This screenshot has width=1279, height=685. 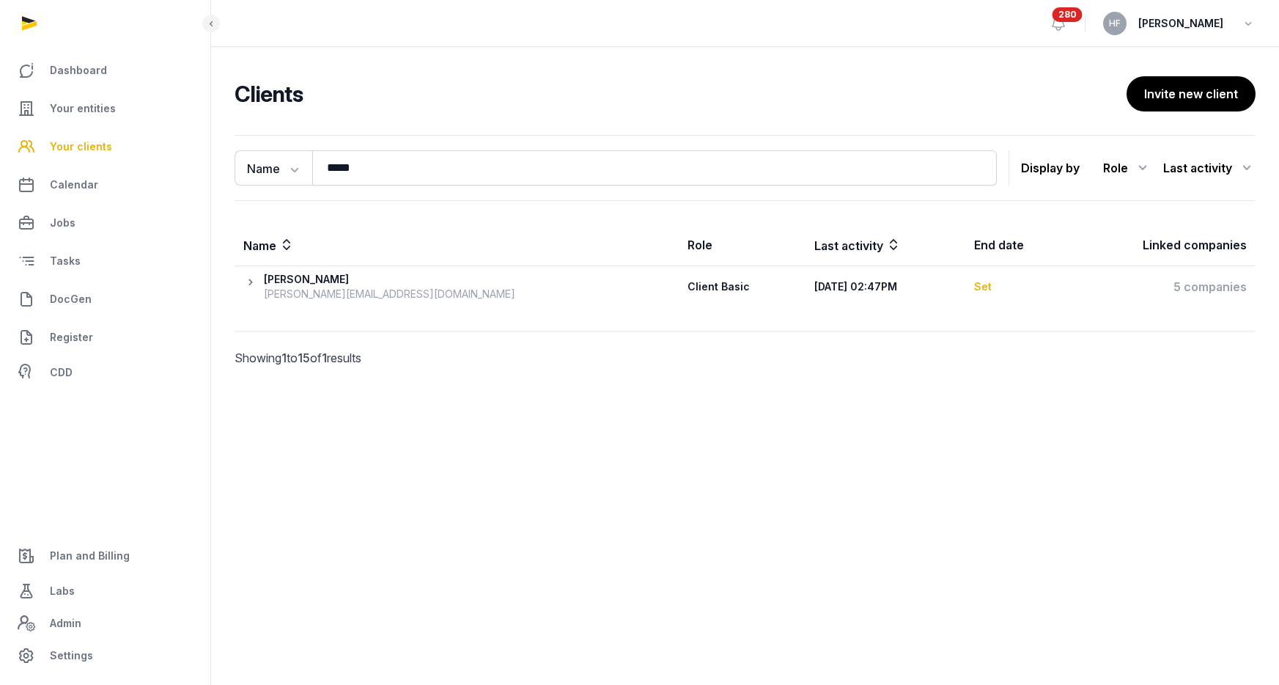 I want to click on span: Dashboard, so click(x=78, y=70).